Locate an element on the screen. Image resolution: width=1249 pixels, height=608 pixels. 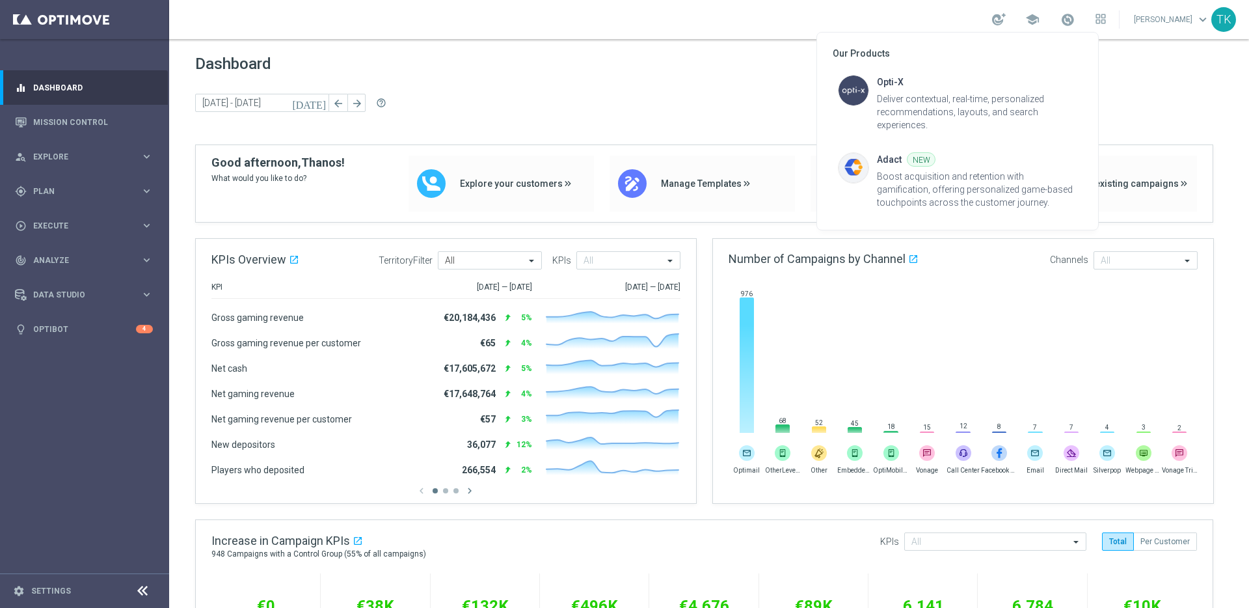
button: optimove-iconOpti-XDeliver contextual, real-time, personalized recommendations, layouts, and sear... is located at coordinates (957, 103).